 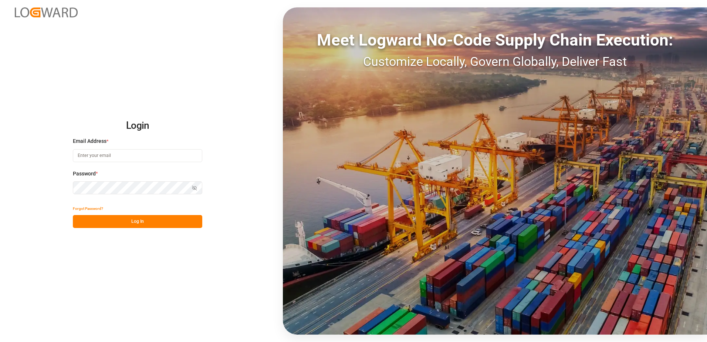 I want to click on span: Password, so click(x=84, y=173).